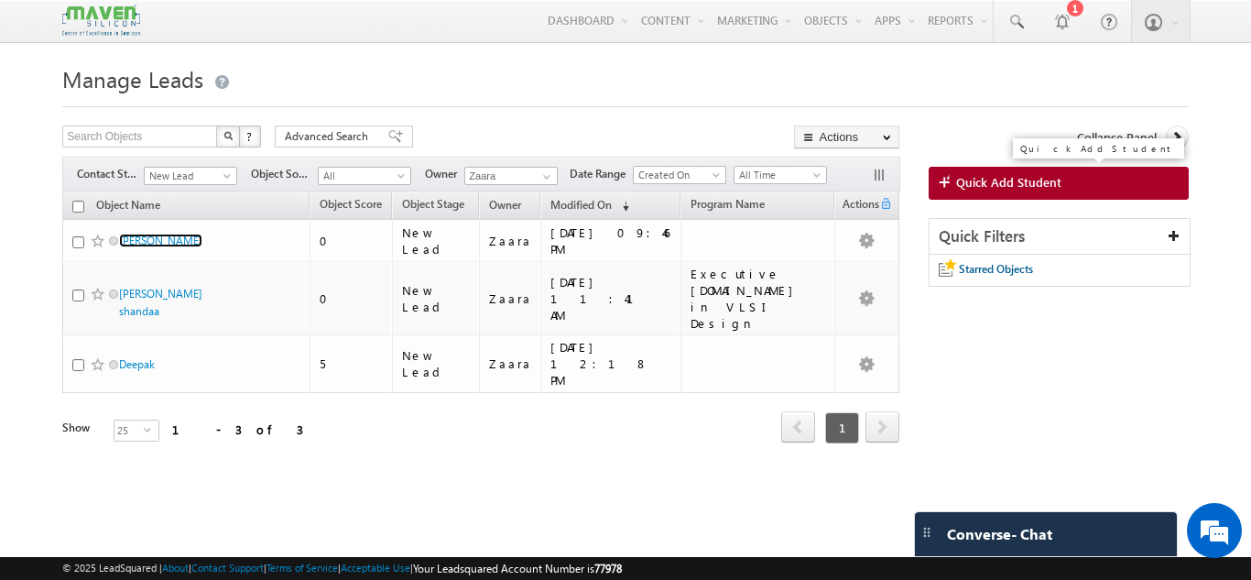 The image size is (1251, 580). What do you see at coordinates (188, 176) in the screenshot?
I see `span: New Lead` at bounding box center [188, 176].